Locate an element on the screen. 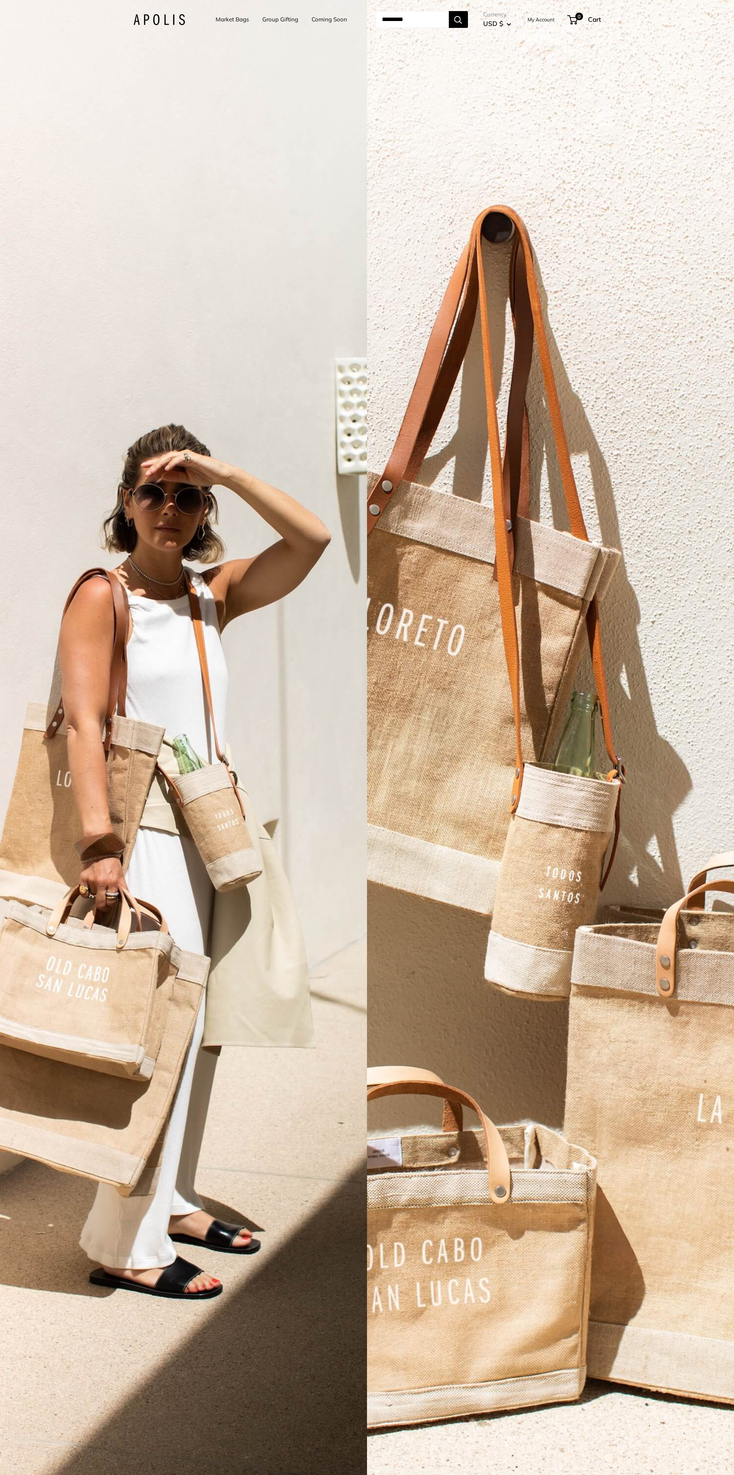 The width and height of the screenshot is (734, 1475). input: Search... is located at coordinates (412, 19).